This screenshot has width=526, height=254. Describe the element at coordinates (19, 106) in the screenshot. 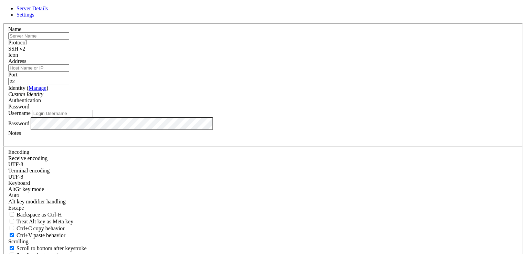

I see `span: Password` at that location.